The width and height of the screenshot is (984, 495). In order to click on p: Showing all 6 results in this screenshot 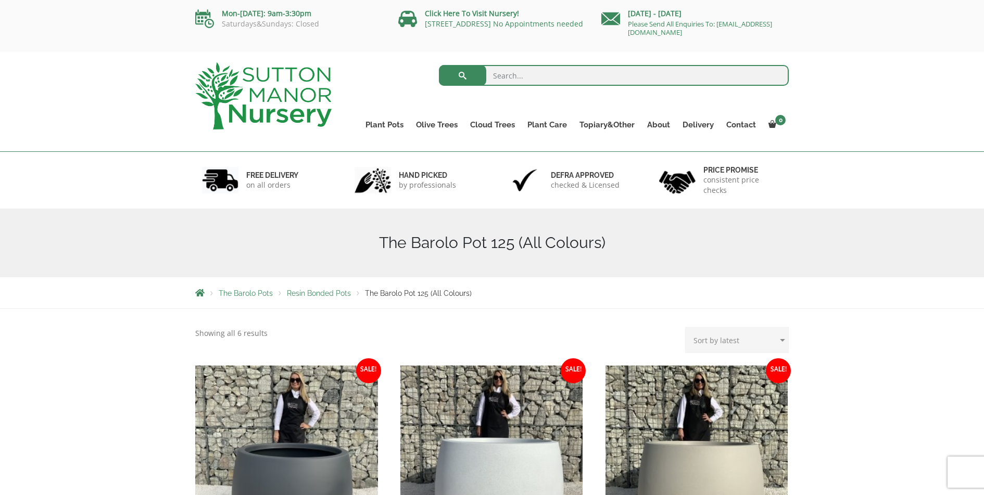, I will do `click(231, 334)`.